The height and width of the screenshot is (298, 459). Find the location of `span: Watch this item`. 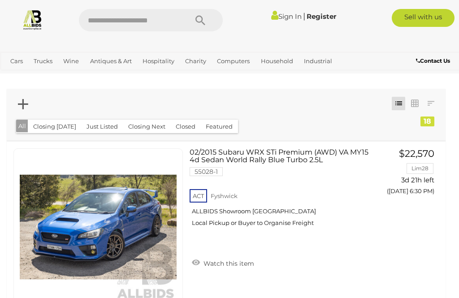

span: Watch this item is located at coordinates (228, 264).